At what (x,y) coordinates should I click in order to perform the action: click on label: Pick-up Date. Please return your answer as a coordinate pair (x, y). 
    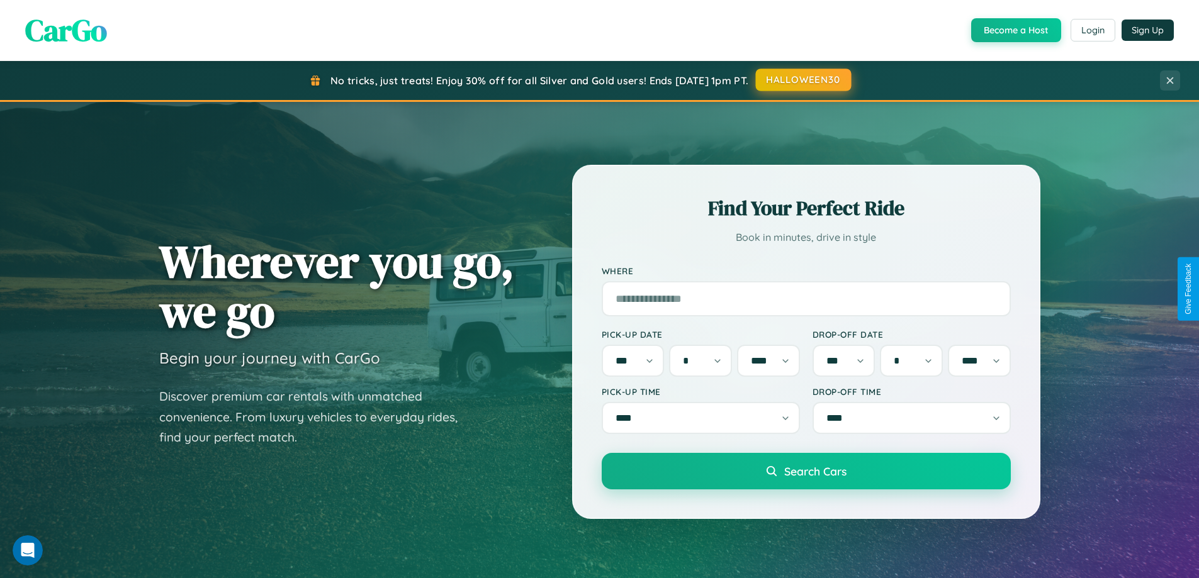
    Looking at the image, I should click on (700, 334).